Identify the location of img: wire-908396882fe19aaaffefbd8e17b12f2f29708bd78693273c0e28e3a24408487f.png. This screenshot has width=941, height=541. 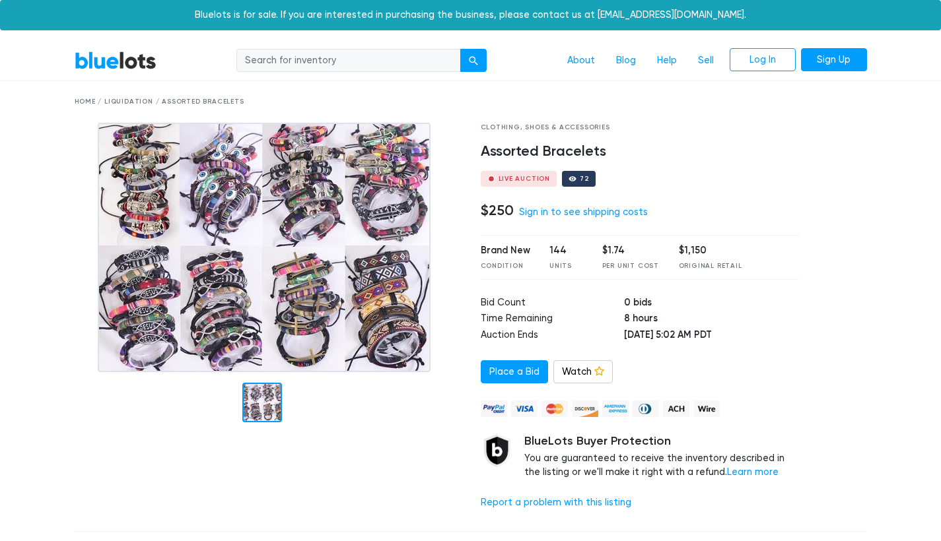
(707, 409).